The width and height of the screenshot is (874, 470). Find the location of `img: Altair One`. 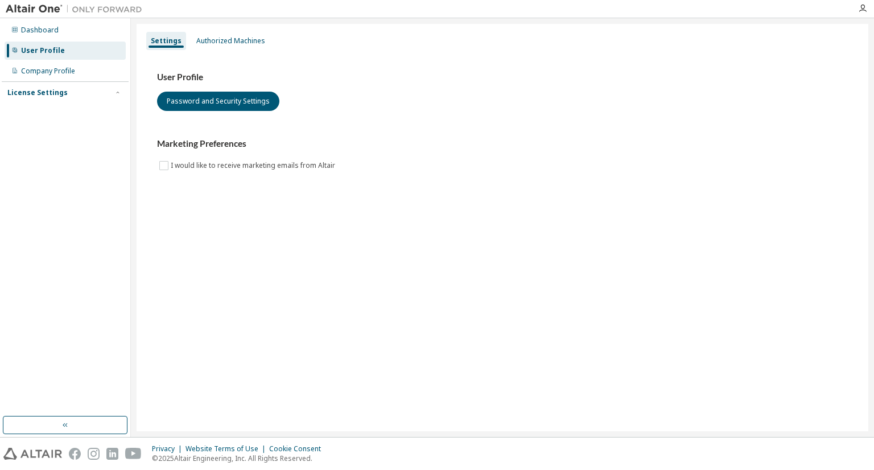

img: Altair One is located at coordinates (77, 9).